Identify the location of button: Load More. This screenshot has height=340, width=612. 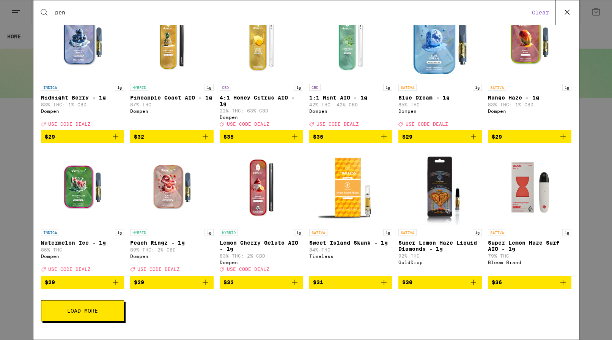
(82, 310).